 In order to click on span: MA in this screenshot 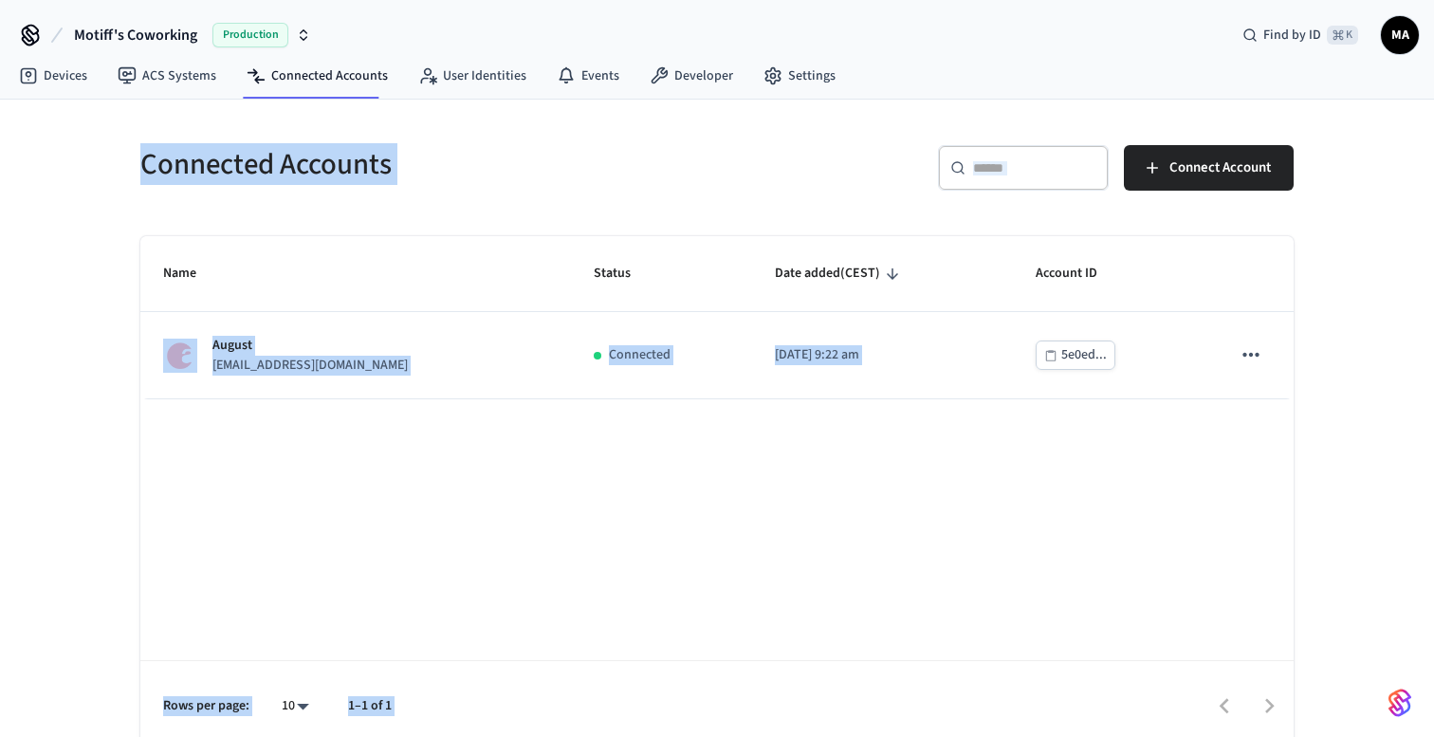, I will do `click(1400, 35)`.